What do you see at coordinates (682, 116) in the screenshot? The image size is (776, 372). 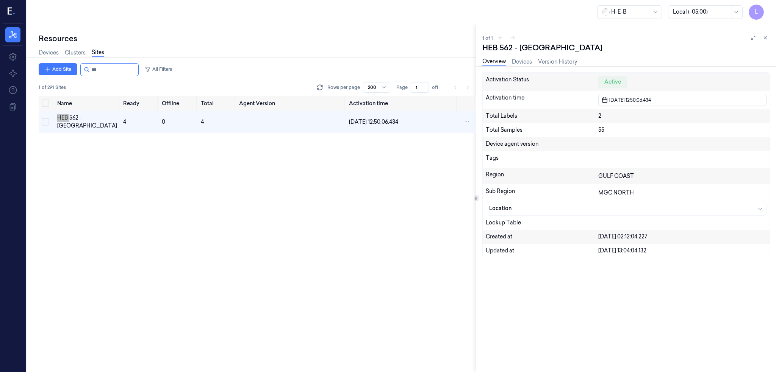 I see `div: 2` at bounding box center [682, 116].